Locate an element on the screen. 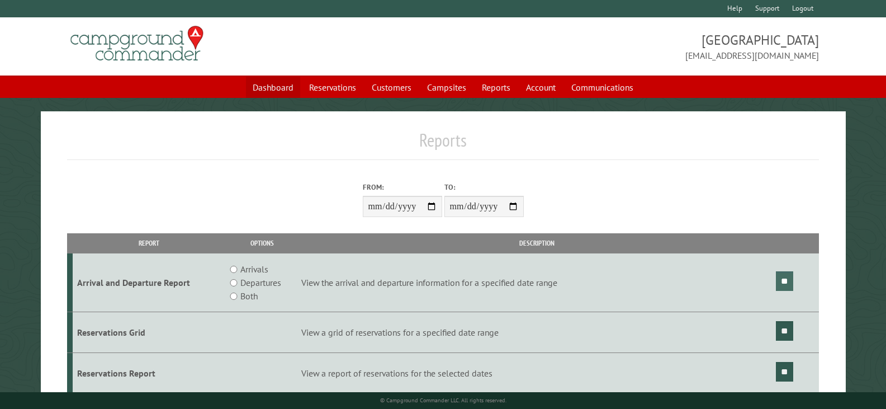 The image size is (886, 409). label: Arrivals is located at coordinates (254, 269).